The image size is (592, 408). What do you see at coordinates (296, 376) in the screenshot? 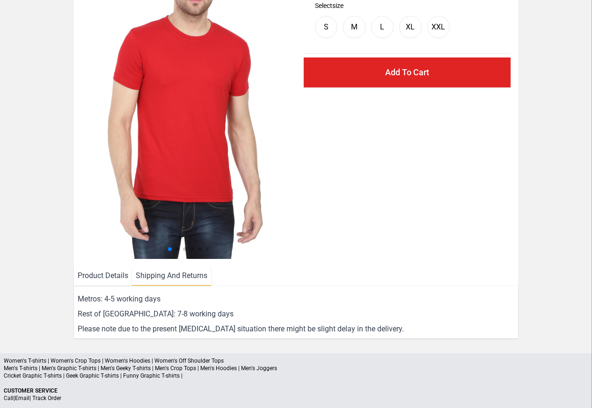
I see `p: Cricket Graphic T-shirts | Geek Graphic T-shirts | Funny Graphic T-shirts |` at bounding box center [296, 376].